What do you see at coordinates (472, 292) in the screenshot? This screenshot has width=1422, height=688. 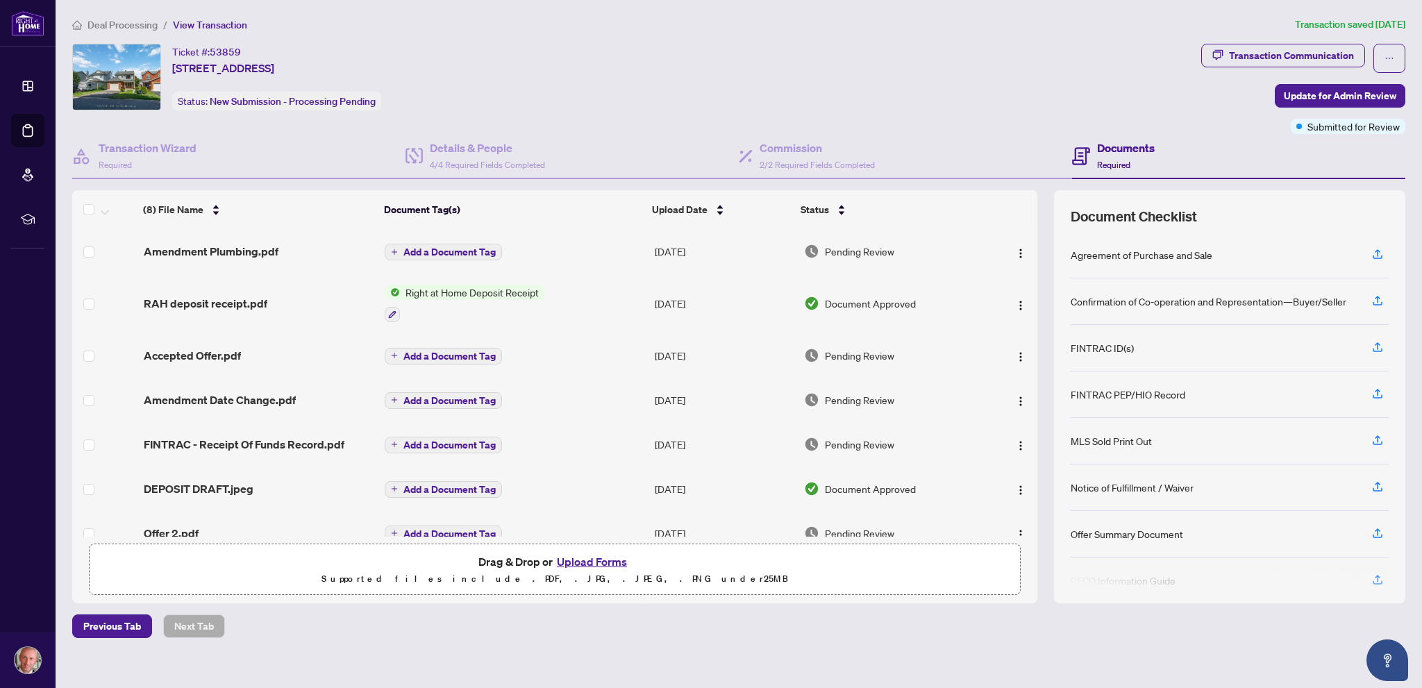 I see `span: Right at Home Deposit Receipt` at bounding box center [472, 292].